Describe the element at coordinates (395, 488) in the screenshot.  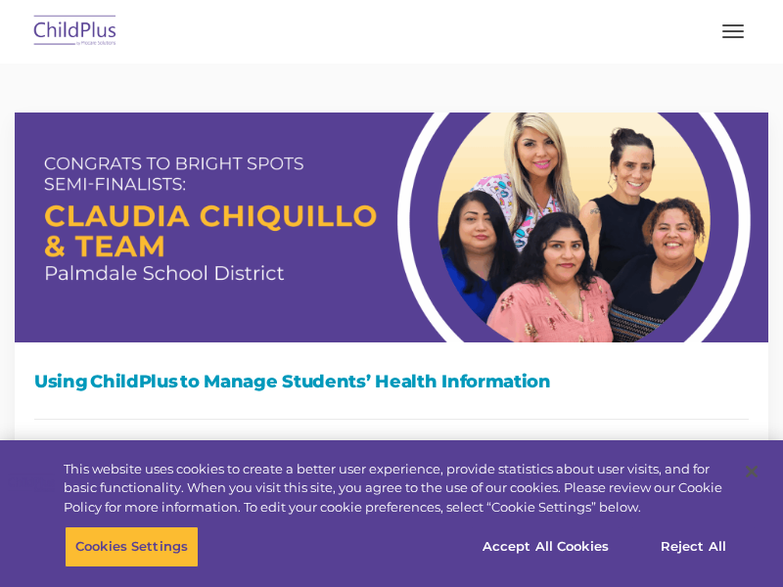
I see `div: This website uses cookies to create a better user experience, provide statistics about user visit...` at that location.